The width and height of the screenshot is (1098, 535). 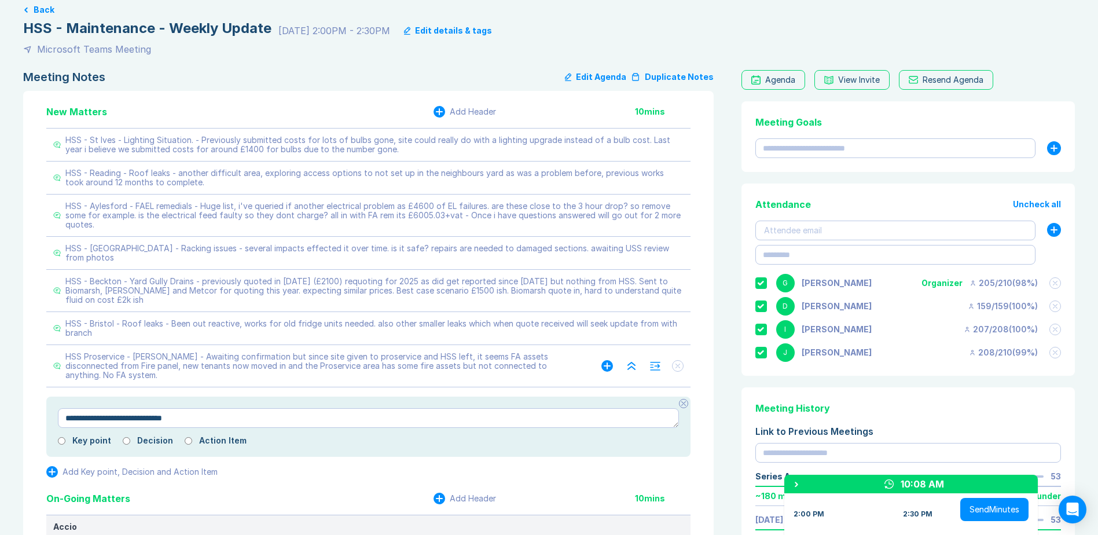 I want to click on div: Microsoft Teams Meeting, so click(x=94, y=49).